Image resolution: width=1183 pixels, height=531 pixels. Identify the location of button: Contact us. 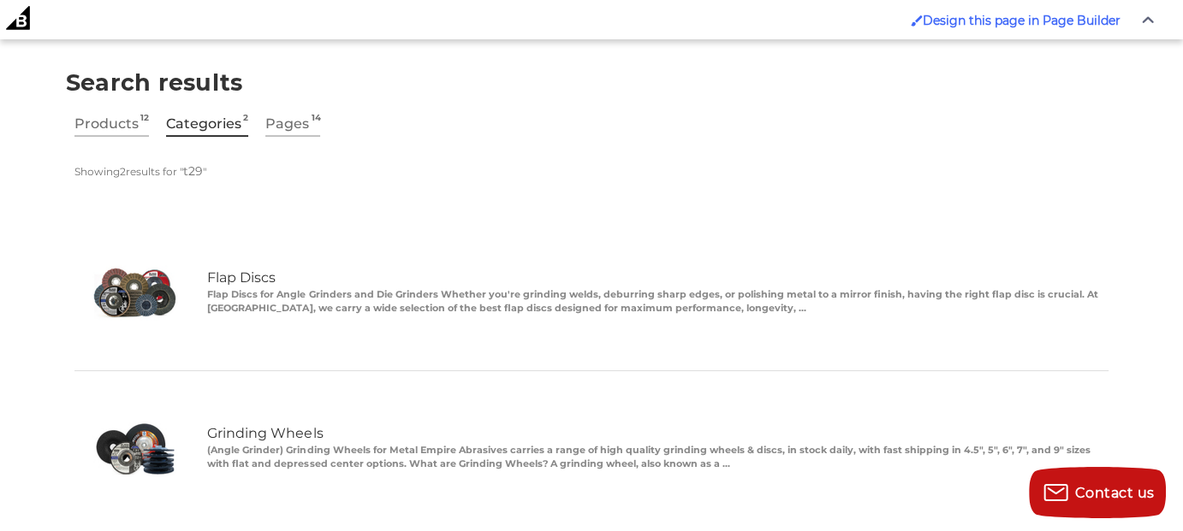
(1097, 493).